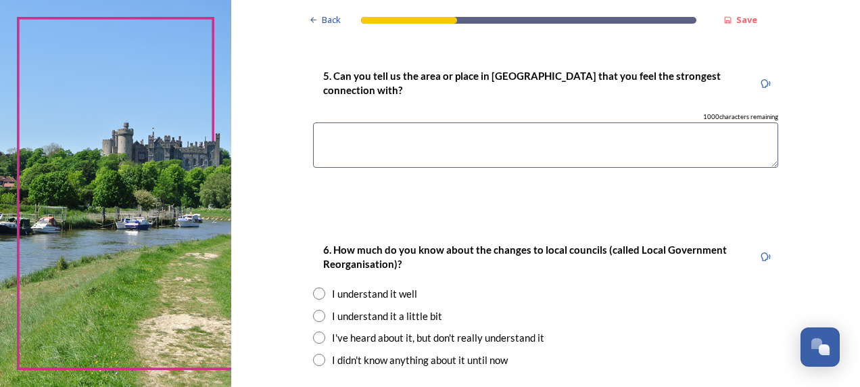 This screenshot has width=860, height=387. I want to click on strong: Save, so click(746, 20).